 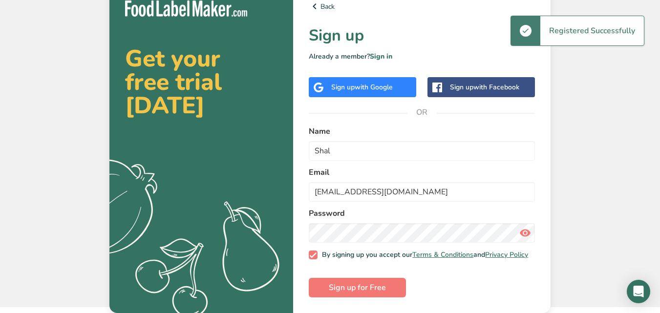 What do you see at coordinates (422, 173) in the screenshot?
I see `label: Email` at bounding box center [422, 173].